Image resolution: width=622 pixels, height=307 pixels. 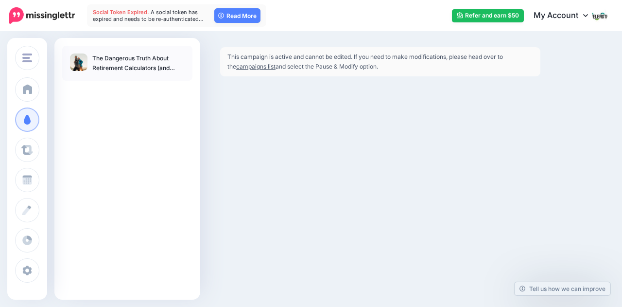 I want to click on img: menu.png, so click(x=27, y=58).